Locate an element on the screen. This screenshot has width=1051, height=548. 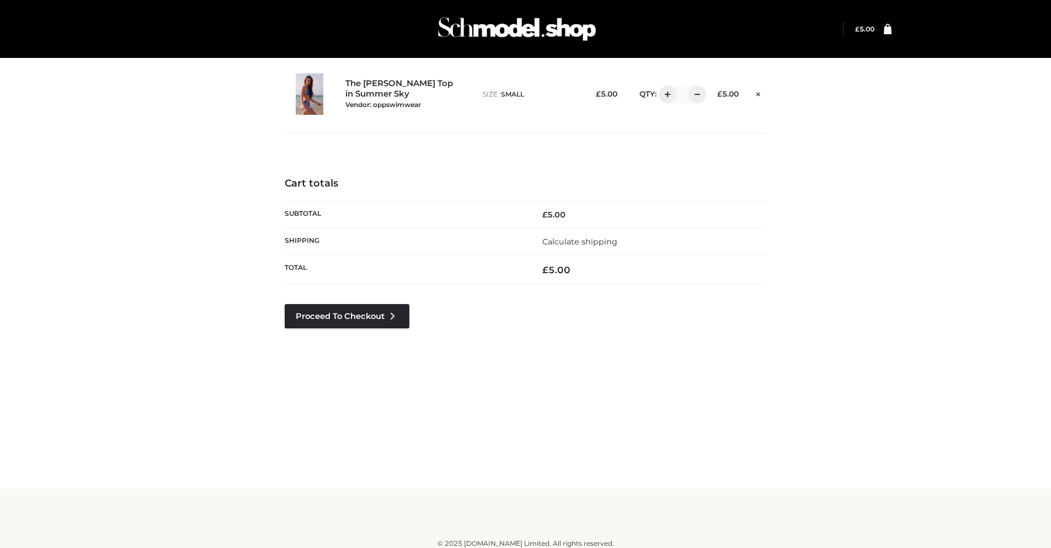
th: Total is located at coordinates (405, 270).